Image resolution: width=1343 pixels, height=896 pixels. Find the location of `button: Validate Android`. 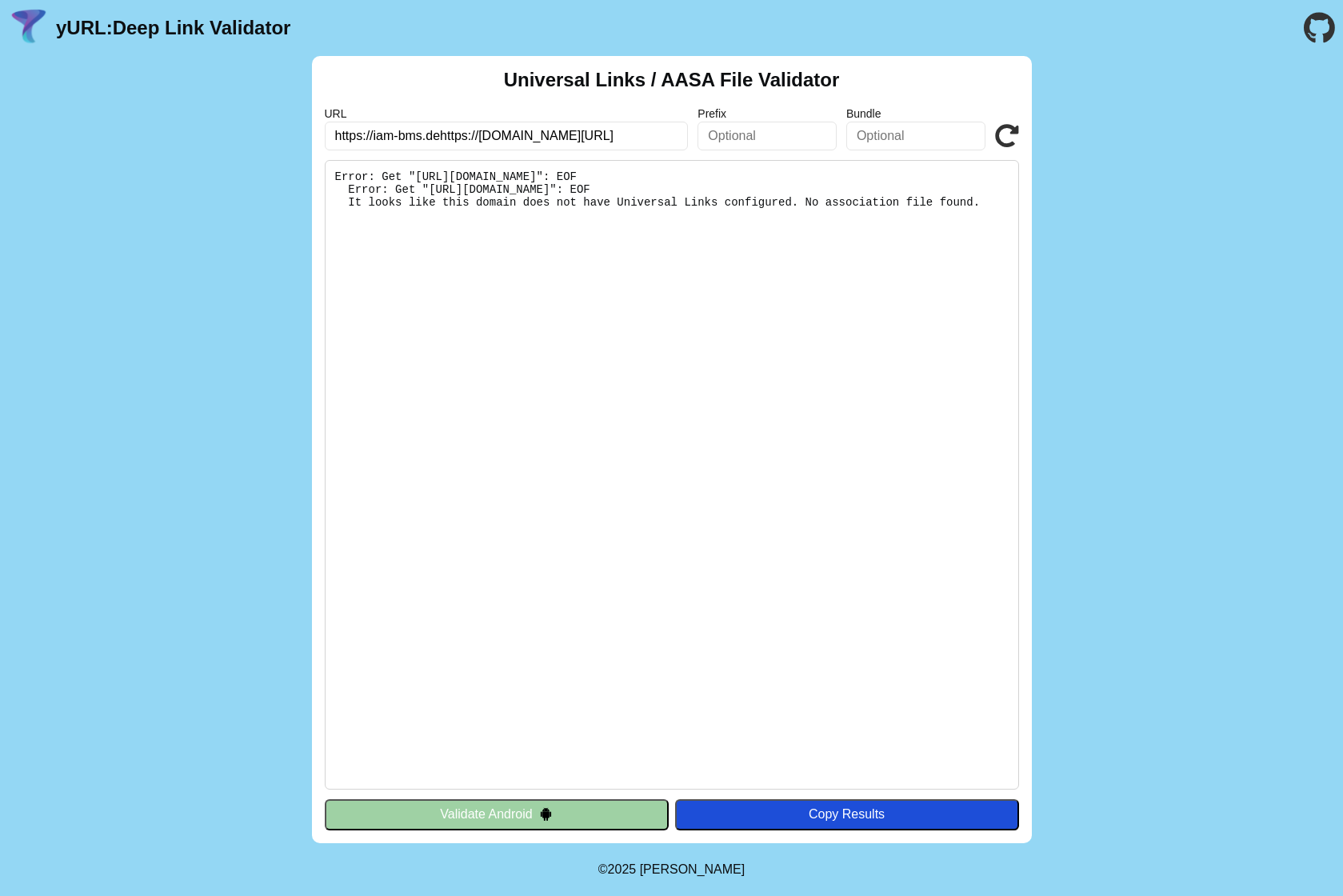

button: Validate Android is located at coordinates (497, 814).